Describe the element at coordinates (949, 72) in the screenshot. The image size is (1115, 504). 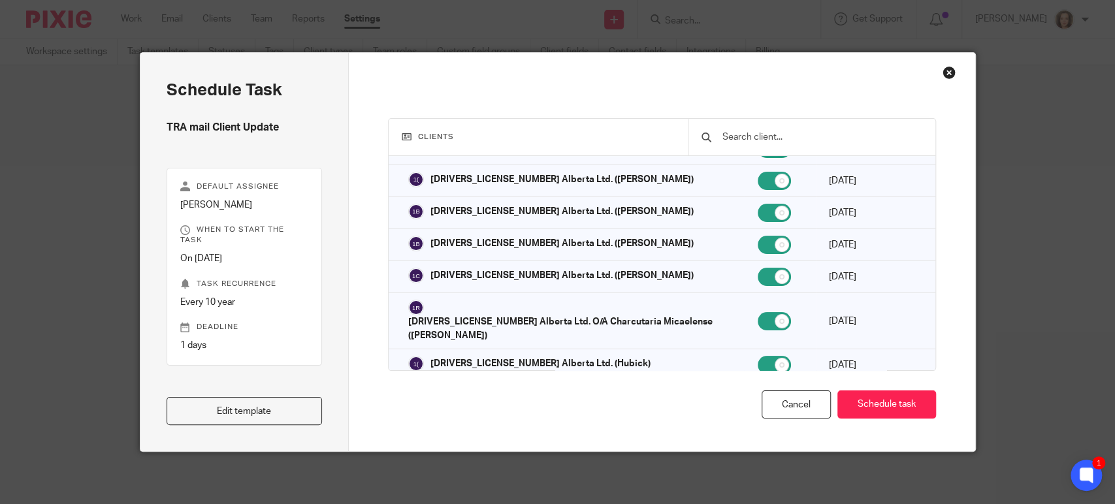
I see `div: Close this dialog window` at that location.